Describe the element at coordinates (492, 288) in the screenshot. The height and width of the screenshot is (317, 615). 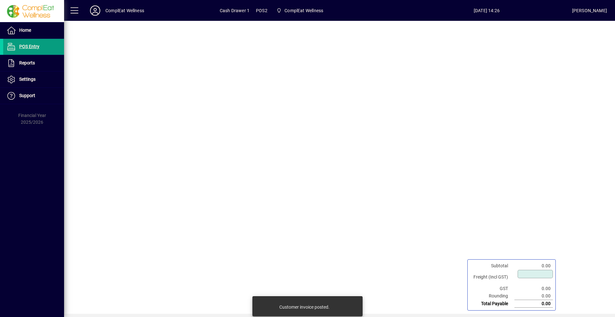
I see `td: GST` at that location.